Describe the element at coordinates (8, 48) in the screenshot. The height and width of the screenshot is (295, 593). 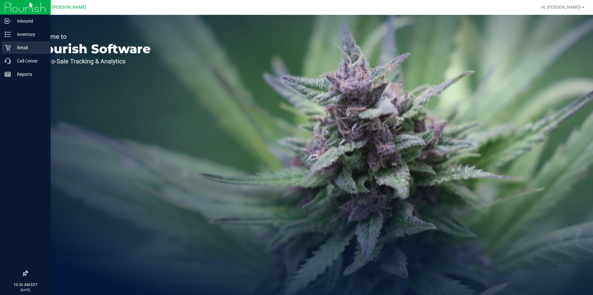
I see `inline-svg: Retail` at that location.